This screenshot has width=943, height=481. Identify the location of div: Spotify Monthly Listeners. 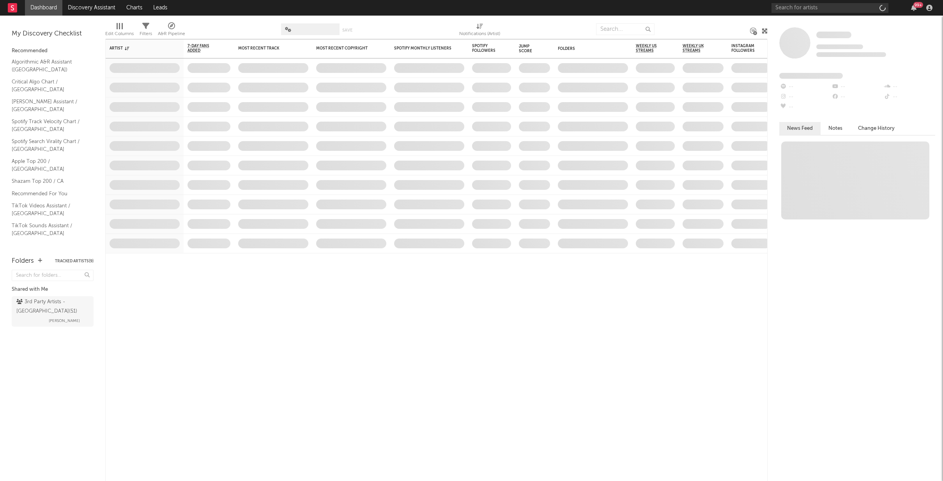
(423, 48).